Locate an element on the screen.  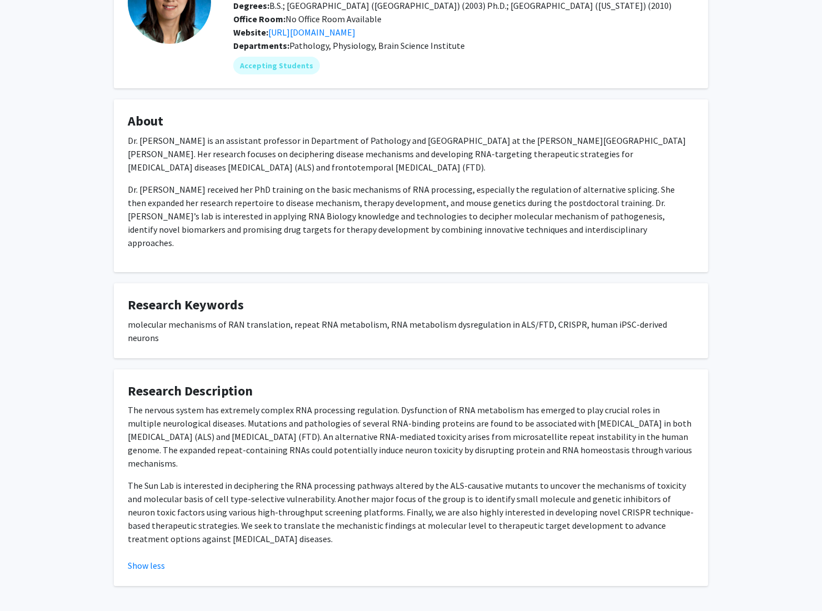
b: Office Room: is located at coordinates (260, 19).